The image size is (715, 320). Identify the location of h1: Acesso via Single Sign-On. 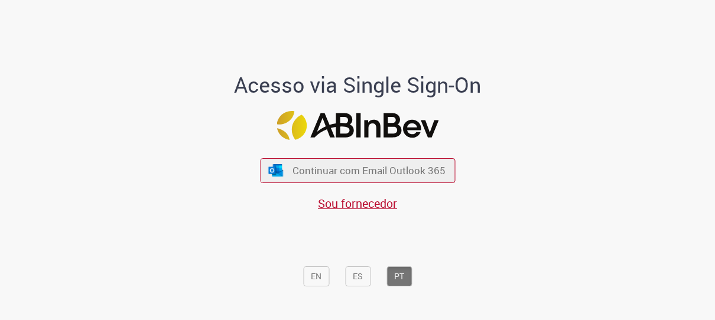
(358, 85).